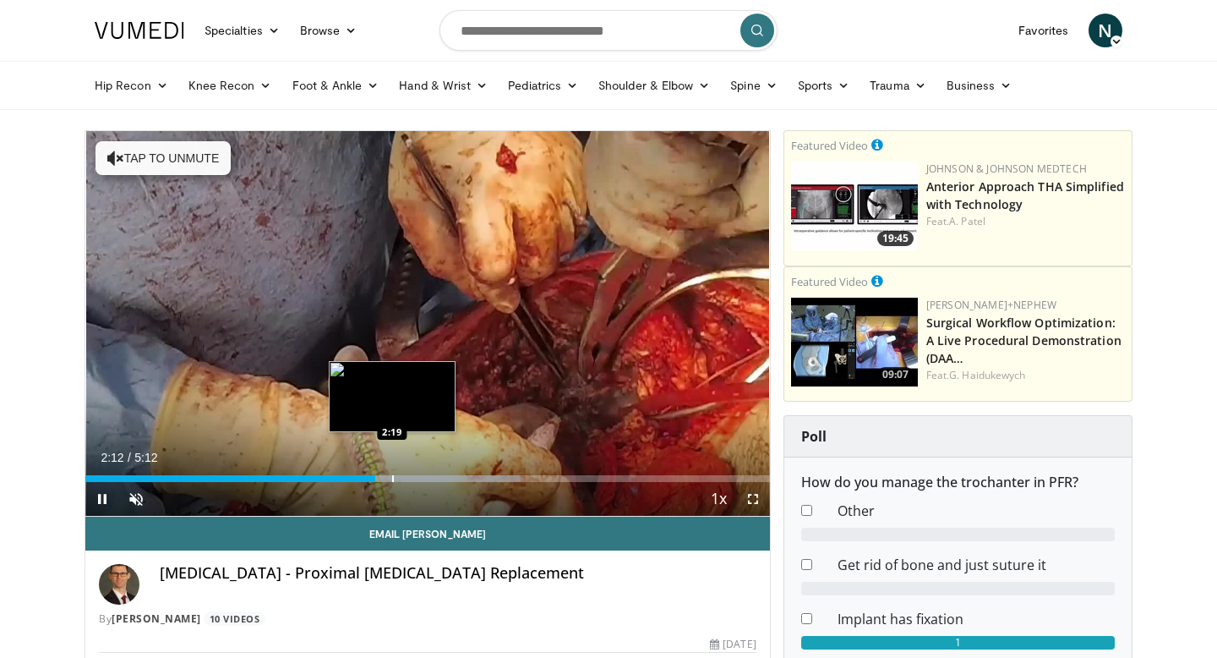 The height and width of the screenshot is (658, 1217). What do you see at coordinates (753, 85) in the screenshot?
I see `a: Spine` at bounding box center [753, 85].